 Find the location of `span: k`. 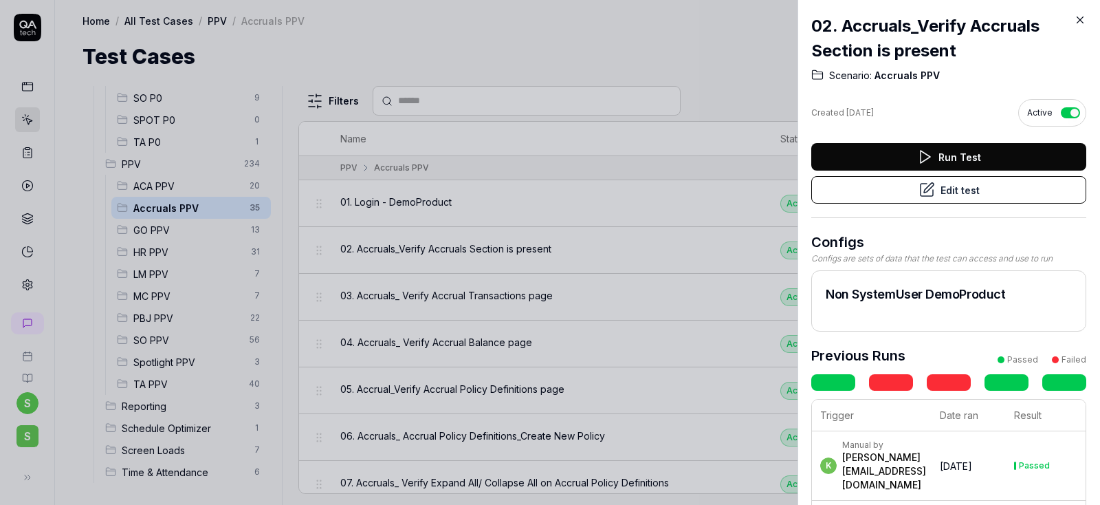

span: k is located at coordinates (828, 465).